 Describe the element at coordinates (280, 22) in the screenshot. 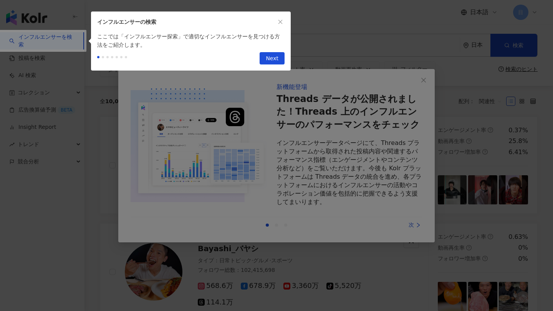

I see `span: close` at that location.